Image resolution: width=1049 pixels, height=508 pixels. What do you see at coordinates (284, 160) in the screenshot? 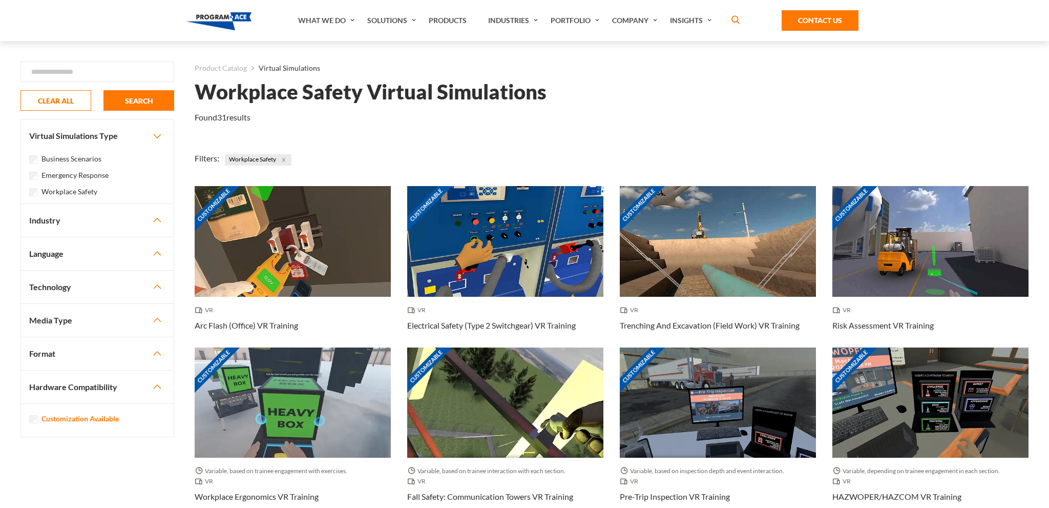
I see `button: Close` at bounding box center [284, 160].